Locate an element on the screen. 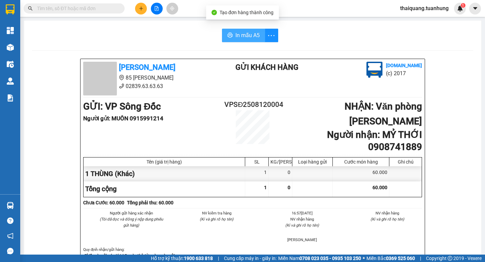  div: 60.000 is located at coordinates (361, 173).